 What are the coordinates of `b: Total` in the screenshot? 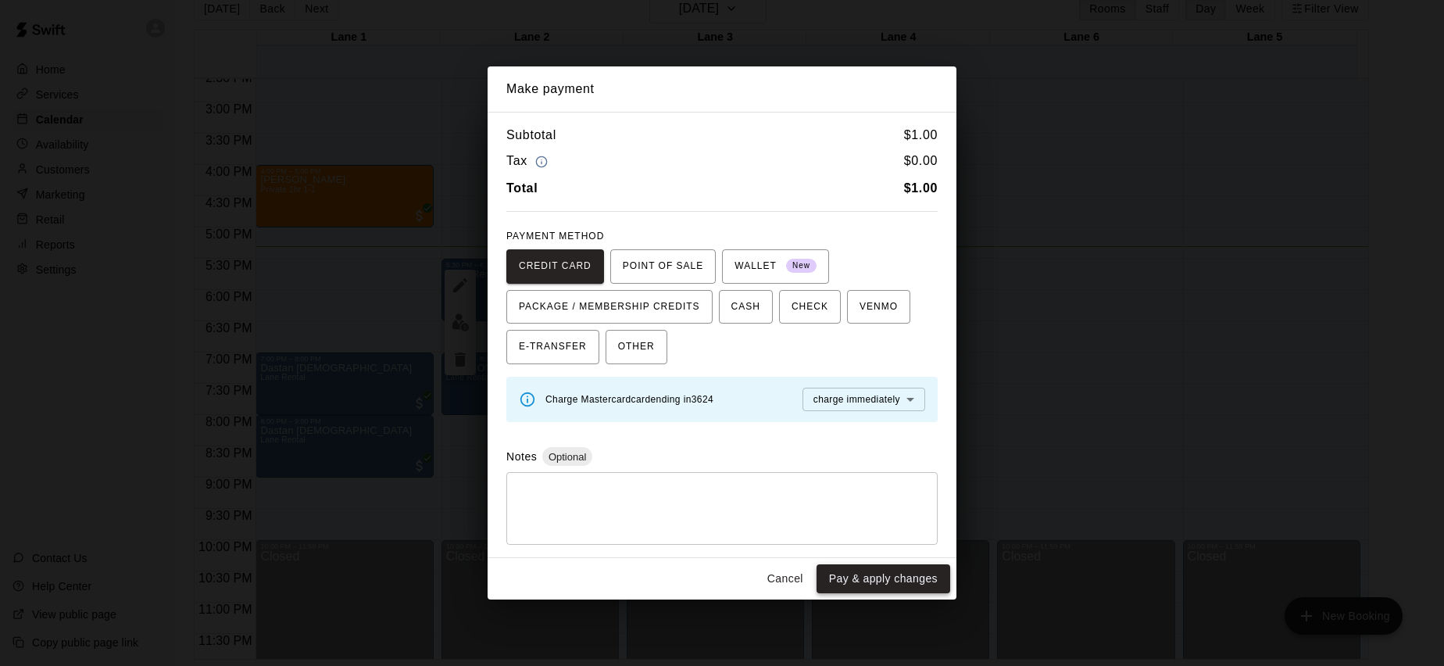 It's located at (522, 188).